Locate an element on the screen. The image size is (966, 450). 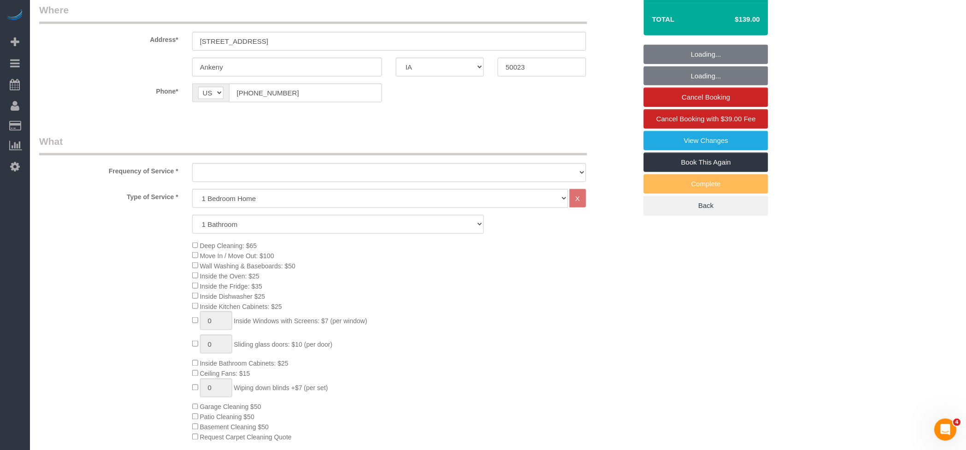
span: Move In / Move Out: $100 is located at coordinates (237, 256).